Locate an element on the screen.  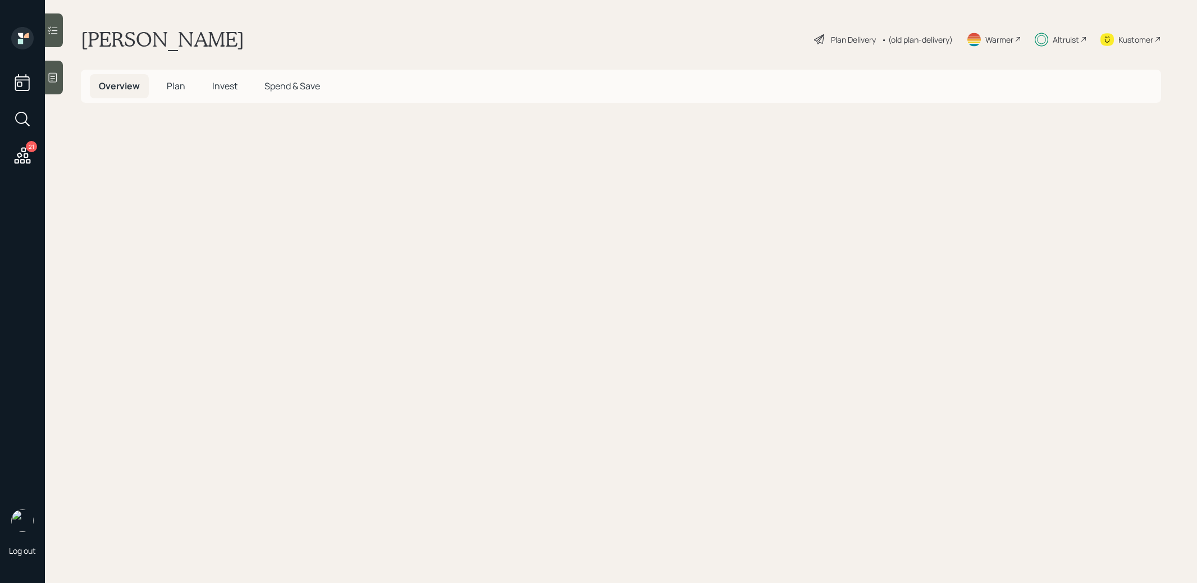
span: Invest is located at coordinates (225, 86).